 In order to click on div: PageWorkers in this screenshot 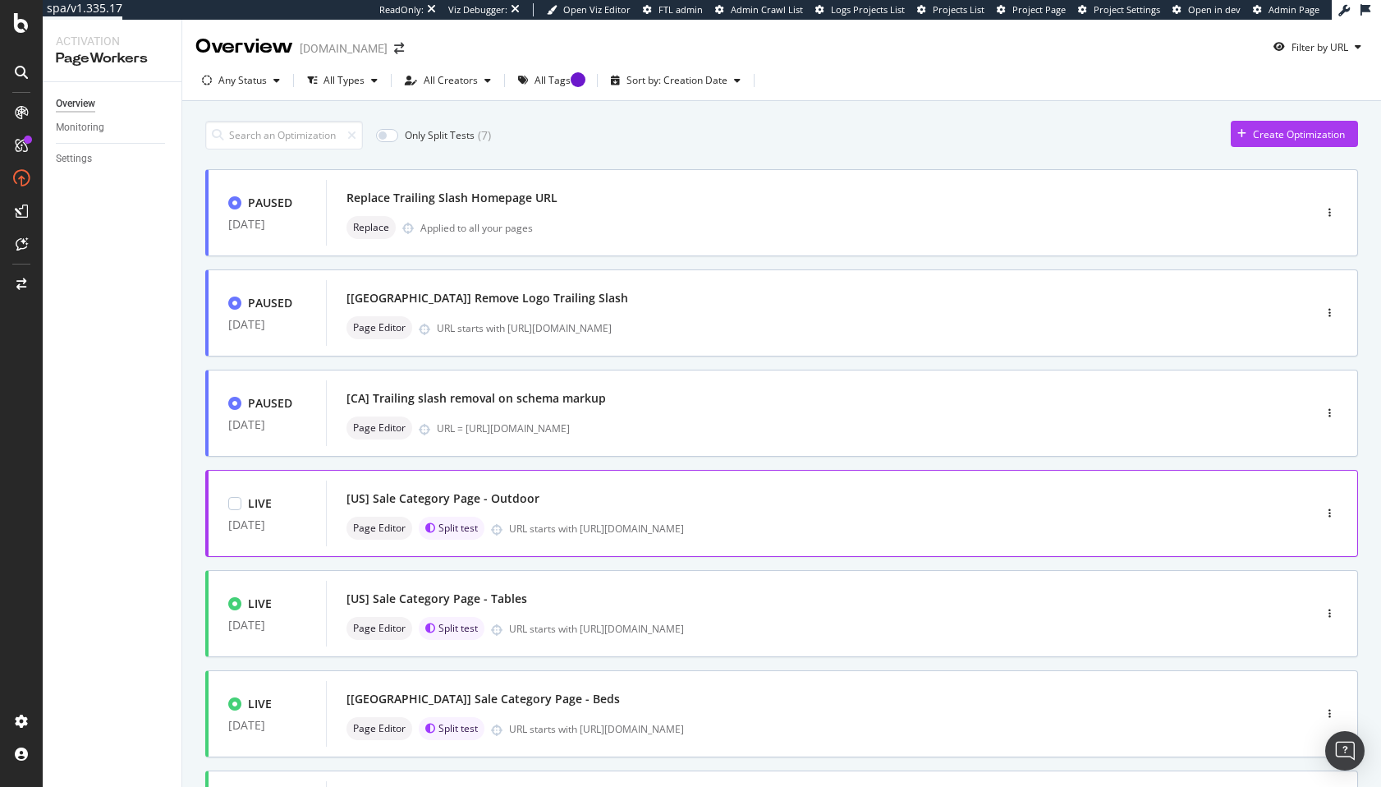, I will do `click(112, 58)`.